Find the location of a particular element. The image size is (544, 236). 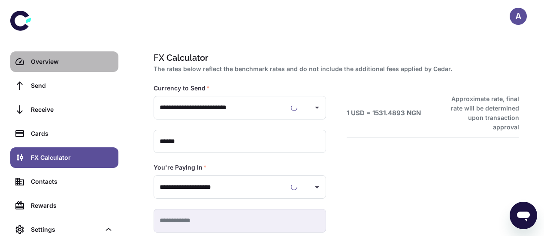

div: Contacts is located at coordinates (72, 182).